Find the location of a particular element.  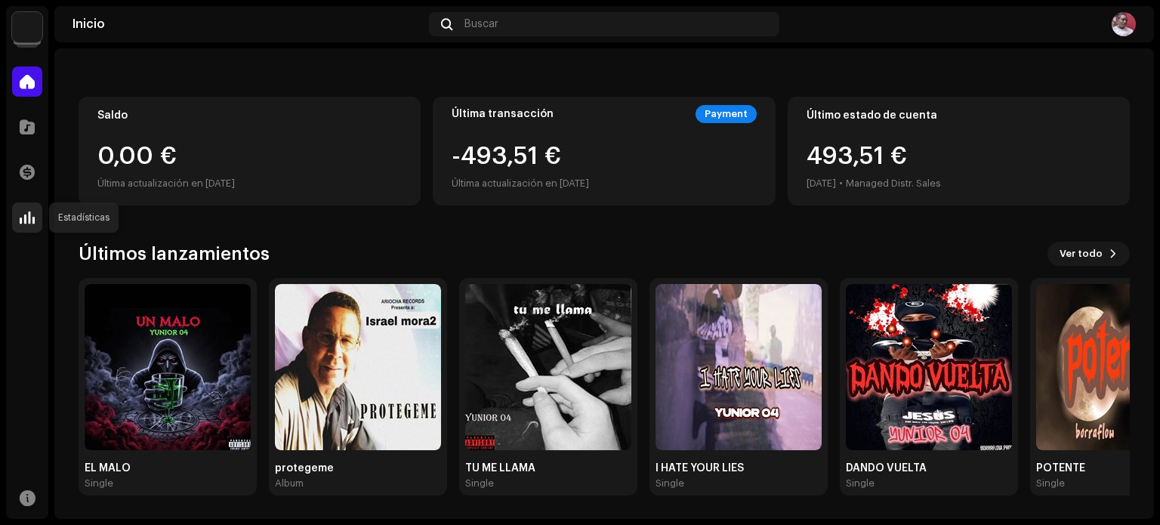

img: 72d8b44a-7375-4a19-998a-f86e8e5954f4 is located at coordinates (358, 367).